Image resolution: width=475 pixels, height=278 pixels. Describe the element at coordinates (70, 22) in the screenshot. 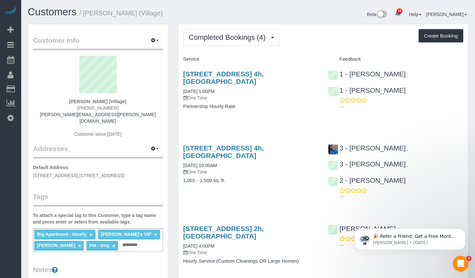

I see `p: 🎉 Refer a Friend, Get a Free Month! 🎉 Love Automaid? Share the love! When you refer a friend who ...` at that location.